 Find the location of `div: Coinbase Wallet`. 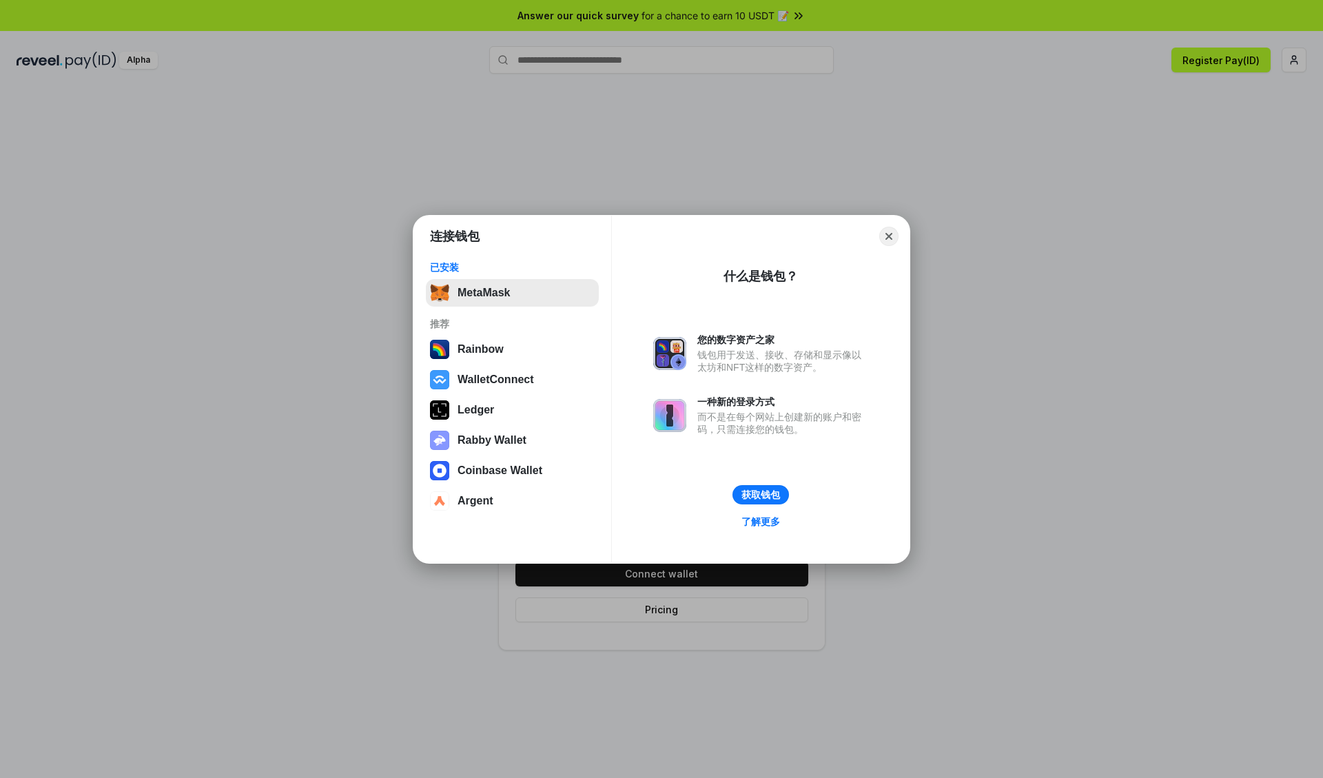

div: Coinbase Wallet is located at coordinates (500, 471).